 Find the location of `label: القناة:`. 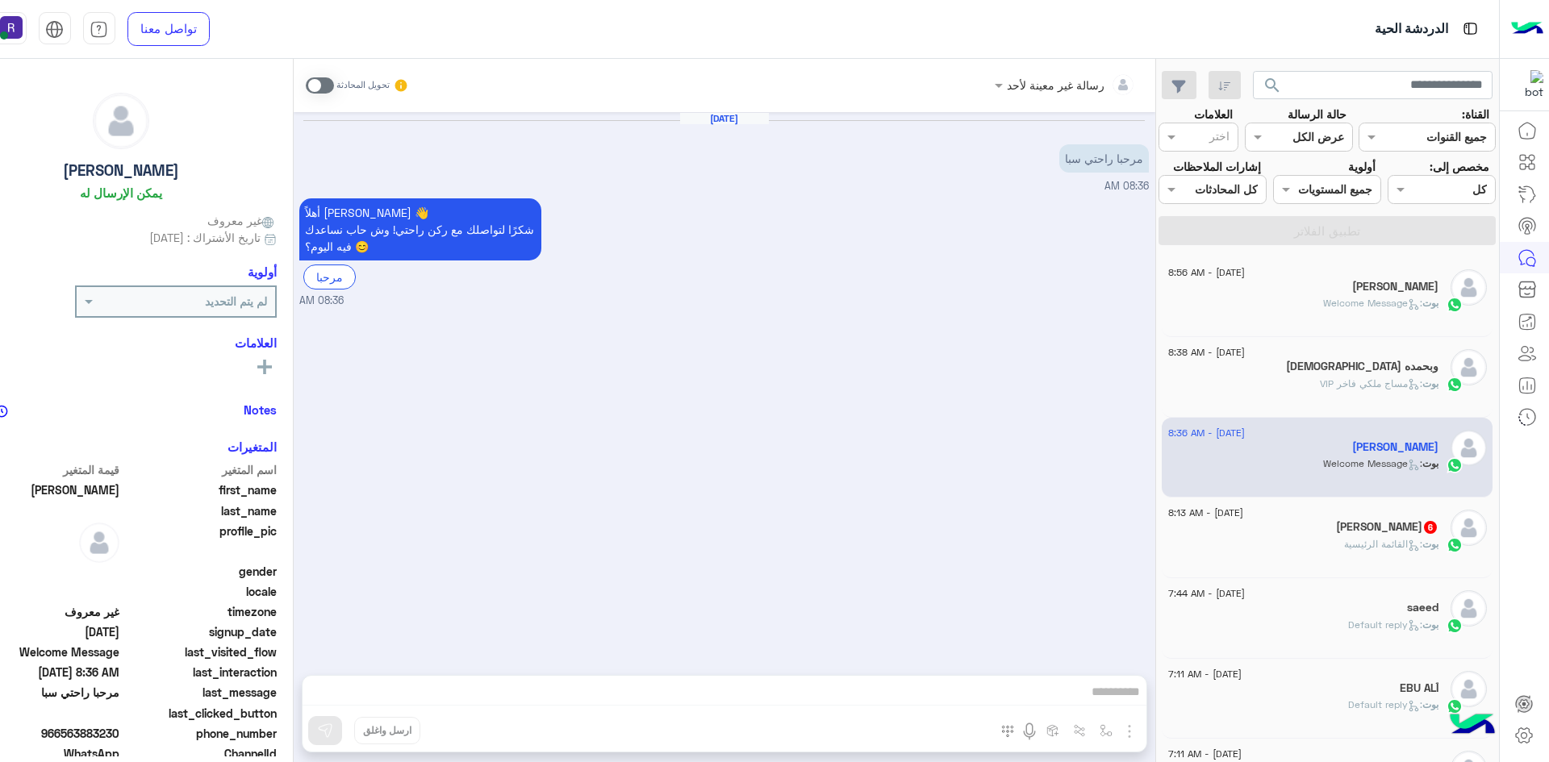

label: القناة: is located at coordinates (1475, 114).